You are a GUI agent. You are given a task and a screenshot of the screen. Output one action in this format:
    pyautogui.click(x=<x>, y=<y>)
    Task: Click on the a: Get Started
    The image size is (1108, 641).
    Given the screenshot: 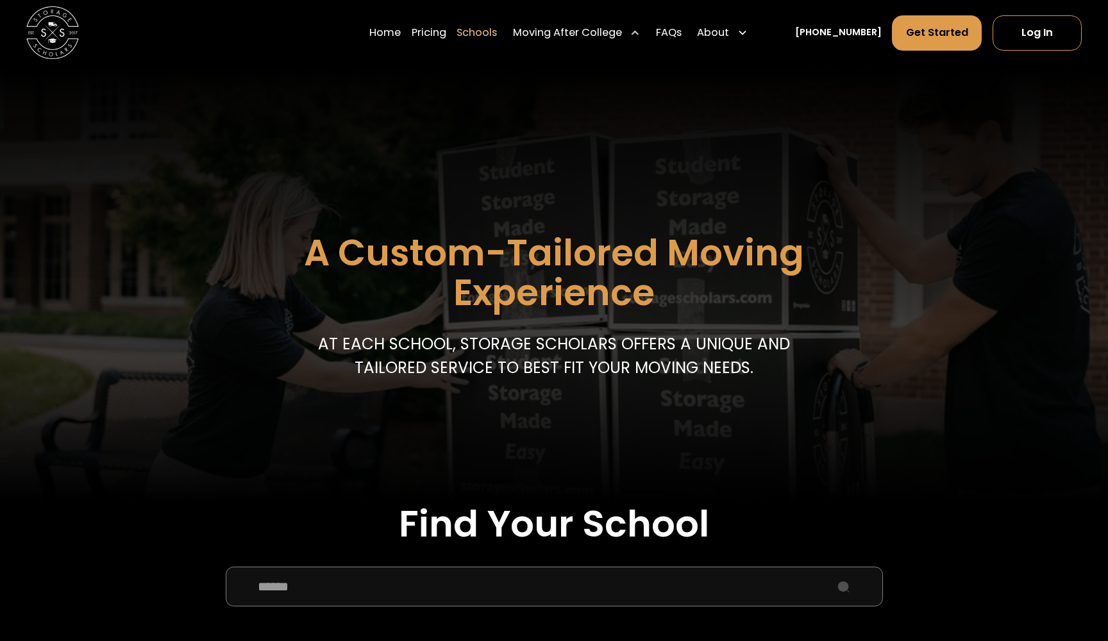 What is the action you would take?
    pyautogui.click(x=937, y=33)
    